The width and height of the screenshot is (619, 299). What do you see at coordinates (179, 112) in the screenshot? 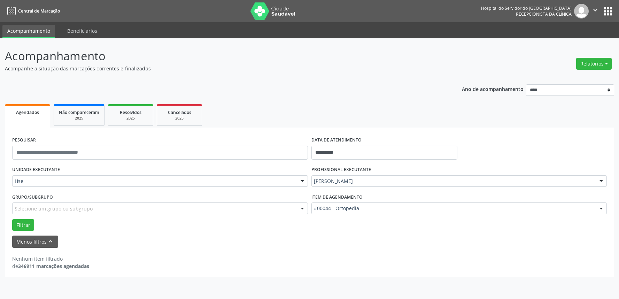
I see `span: Cancelados` at bounding box center [179, 112].